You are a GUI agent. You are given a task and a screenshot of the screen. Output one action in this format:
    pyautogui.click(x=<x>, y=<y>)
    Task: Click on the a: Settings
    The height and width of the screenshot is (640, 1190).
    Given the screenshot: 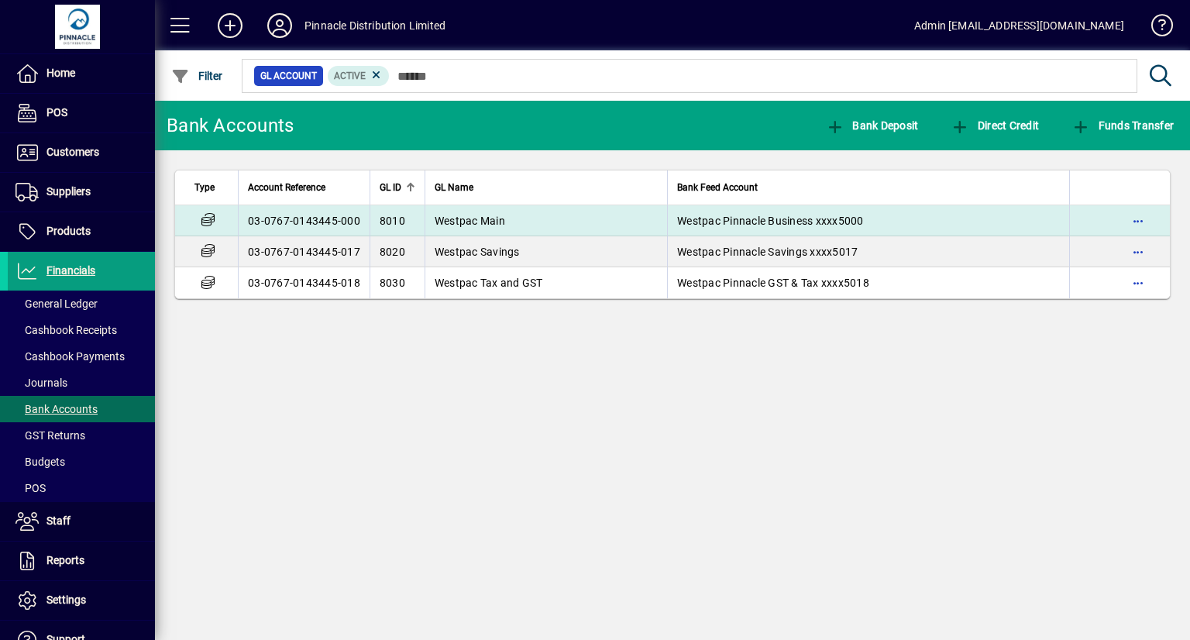 What is the action you would take?
    pyautogui.click(x=81, y=600)
    